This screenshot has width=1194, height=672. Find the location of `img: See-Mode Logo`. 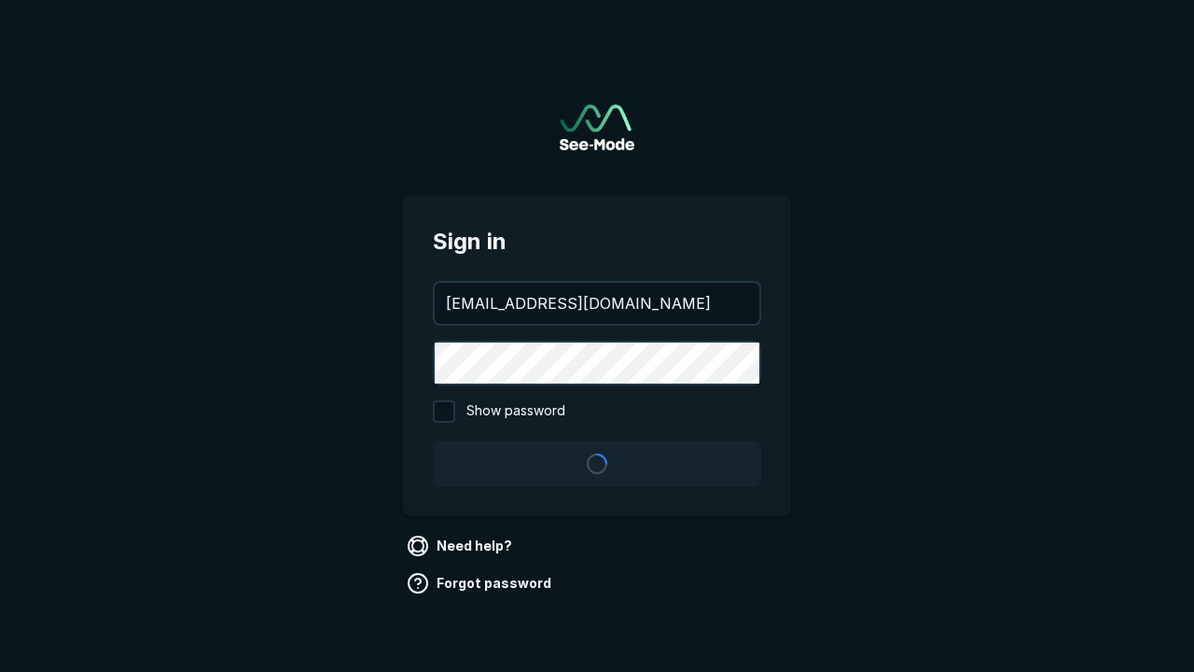

img: See-Mode Logo is located at coordinates (597, 127).